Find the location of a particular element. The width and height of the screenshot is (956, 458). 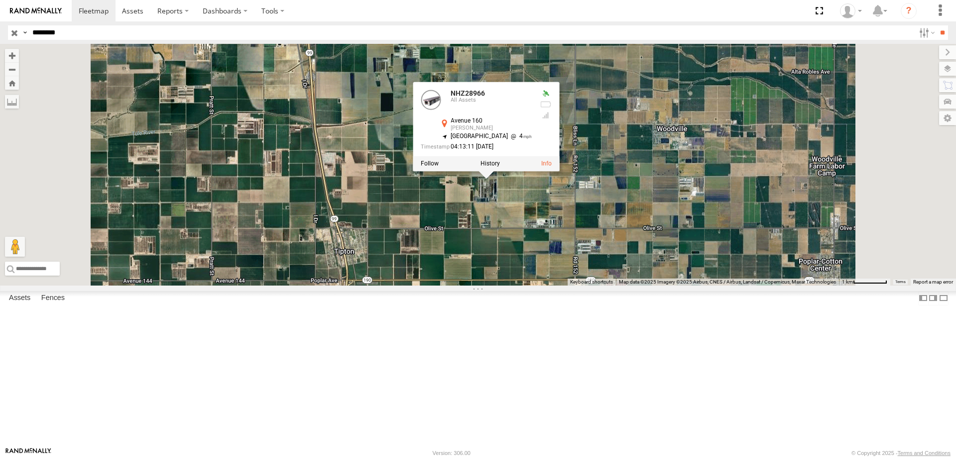

div: © Copyright 2025 - is located at coordinates (901, 453).